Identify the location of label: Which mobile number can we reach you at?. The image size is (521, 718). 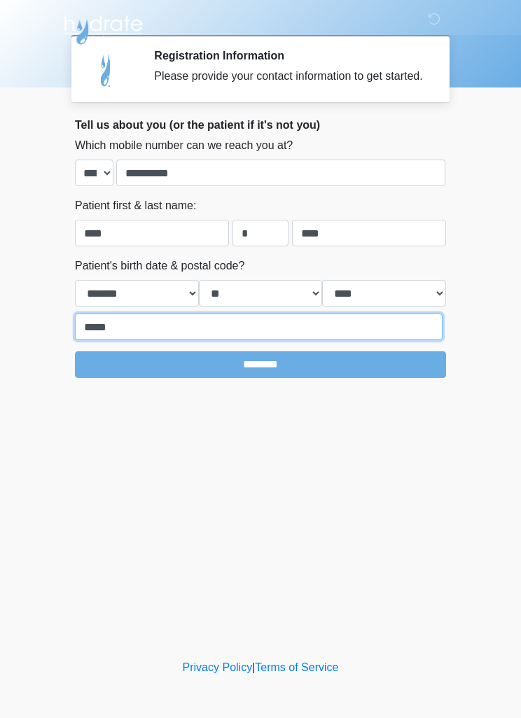
(183, 146).